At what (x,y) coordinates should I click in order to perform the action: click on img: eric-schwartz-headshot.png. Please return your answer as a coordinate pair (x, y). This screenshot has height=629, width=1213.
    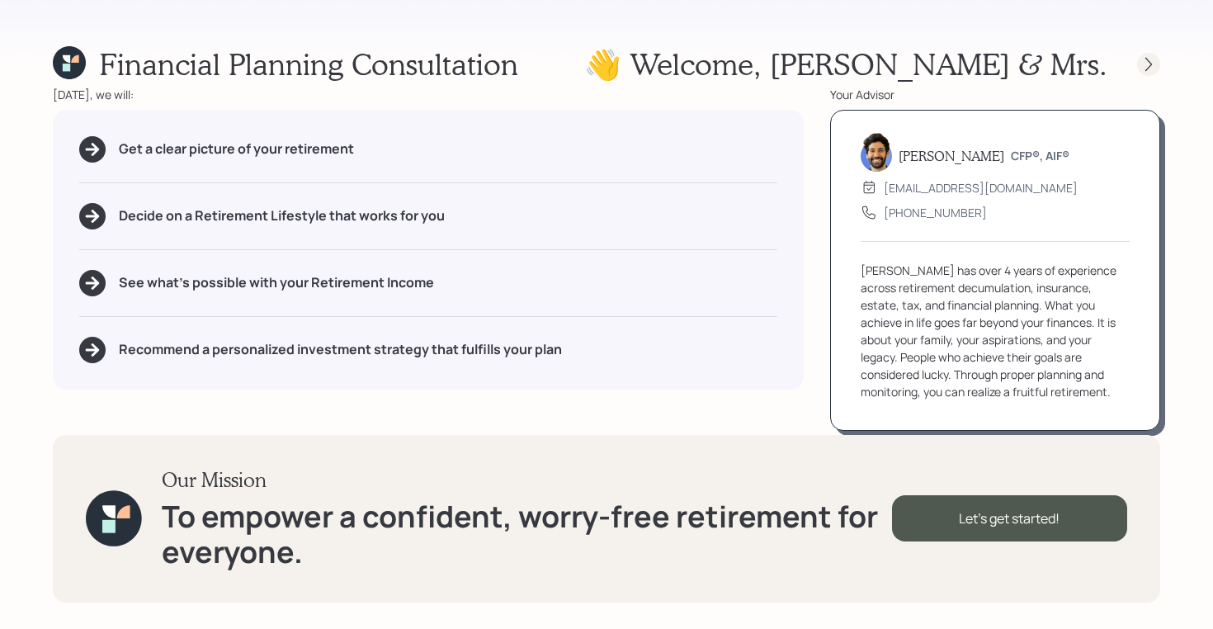
    Looking at the image, I should click on (877, 152).